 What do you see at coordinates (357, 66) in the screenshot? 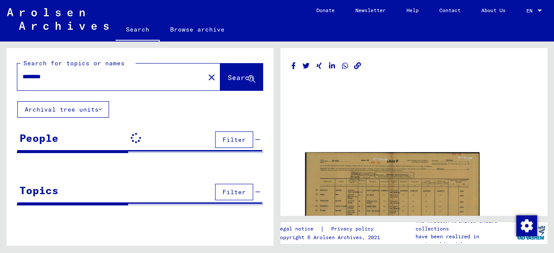
I see `button: Copy link` at bounding box center [357, 66].